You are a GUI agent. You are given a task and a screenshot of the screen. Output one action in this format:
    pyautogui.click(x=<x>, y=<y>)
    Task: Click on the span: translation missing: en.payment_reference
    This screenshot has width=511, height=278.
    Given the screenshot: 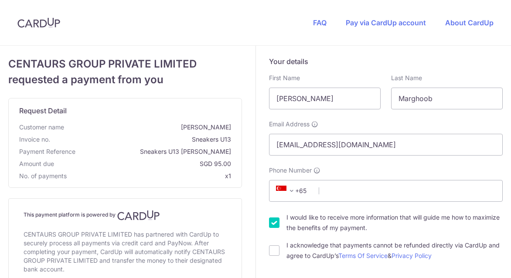 What is the action you would take?
    pyautogui.click(x=47, y=151)
    